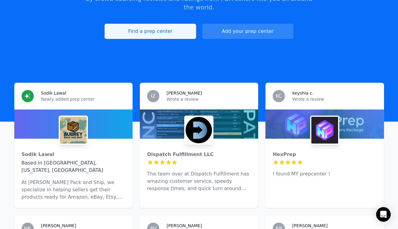  What do you see at coordinates (324, 154) in the screenshot?
I see `div: HexPrep` at bounding box center [324, 154].